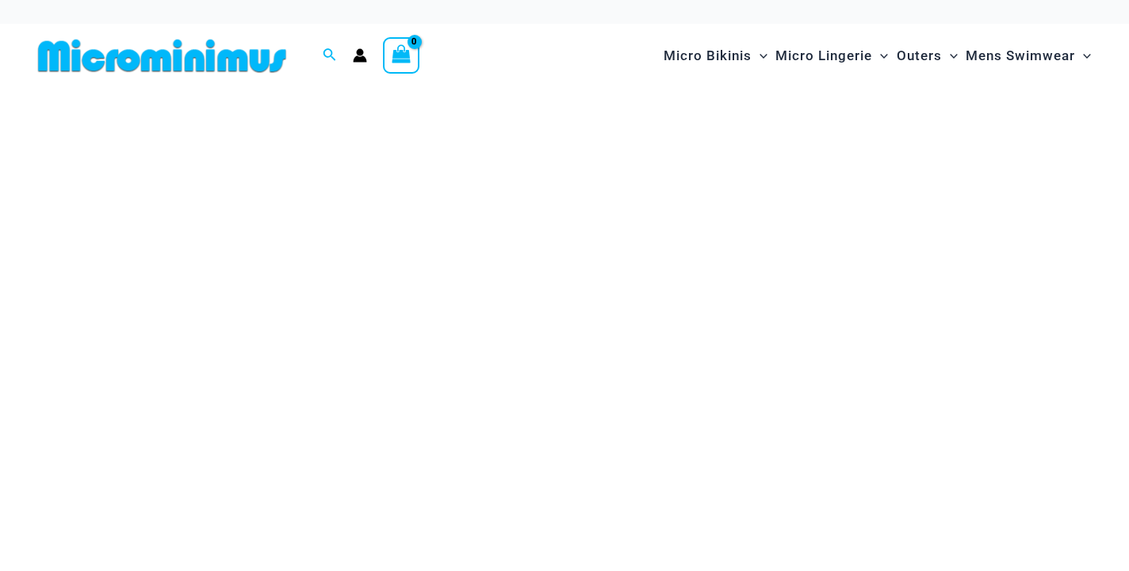  Describe the element at coordinates (162, 55) in the screenshot. I see `img: MM SHOP LOGO FLAT` at that location.